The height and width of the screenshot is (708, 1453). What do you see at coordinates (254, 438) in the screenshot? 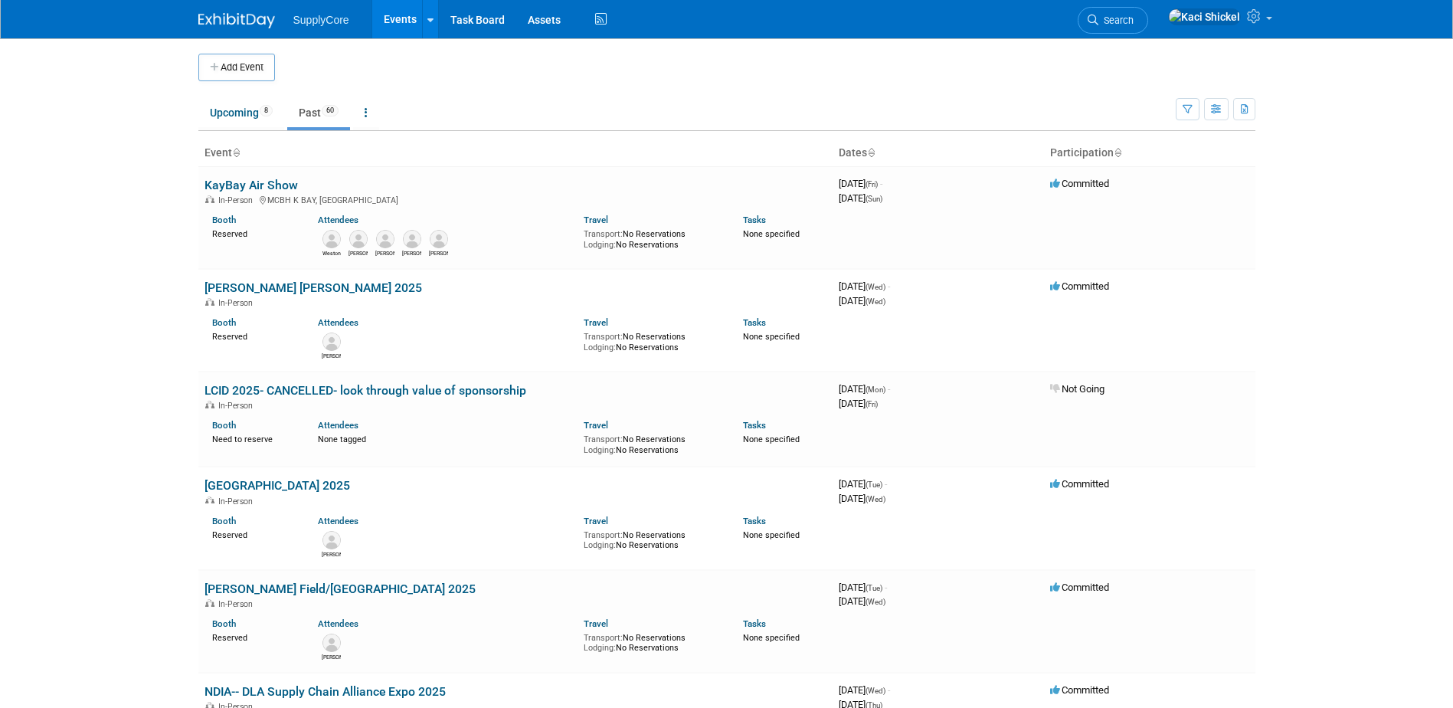
I see `div: Need to reserve` at bounding box center [254, 438].